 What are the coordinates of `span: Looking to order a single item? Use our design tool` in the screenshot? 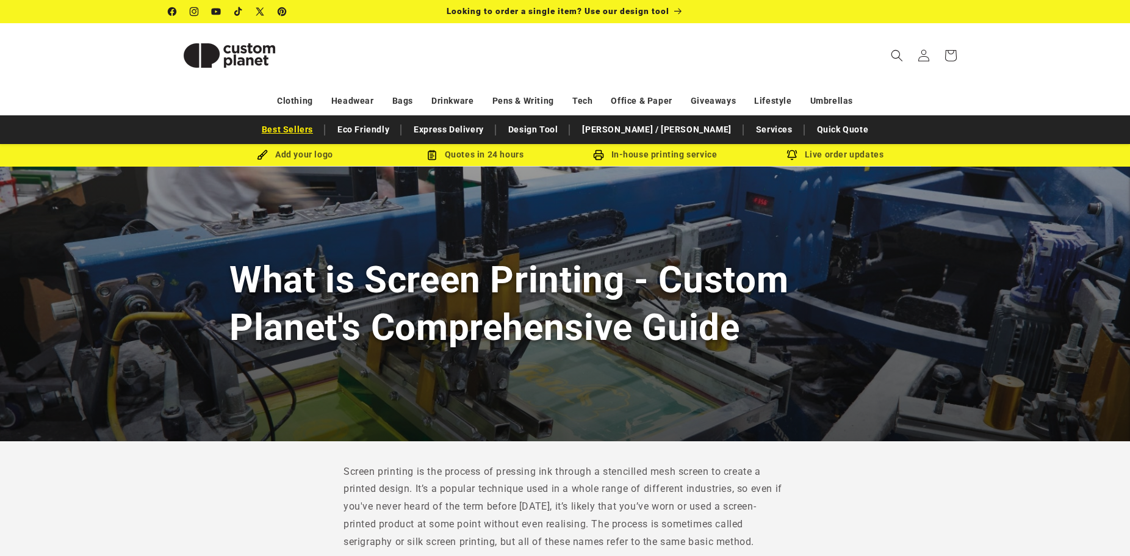 It's located at (557, 11).